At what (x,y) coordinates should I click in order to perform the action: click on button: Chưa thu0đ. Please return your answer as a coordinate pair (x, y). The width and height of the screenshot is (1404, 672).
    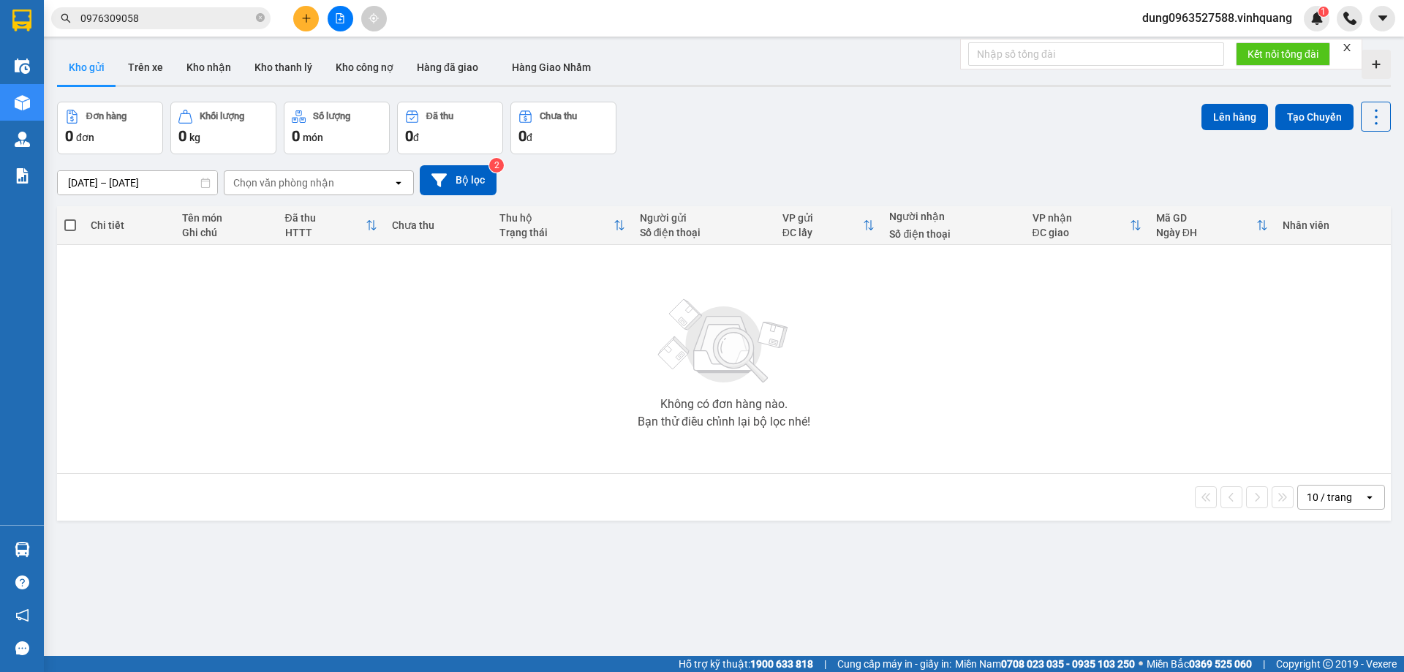
    Looking at the image, I should click on (563, 128).